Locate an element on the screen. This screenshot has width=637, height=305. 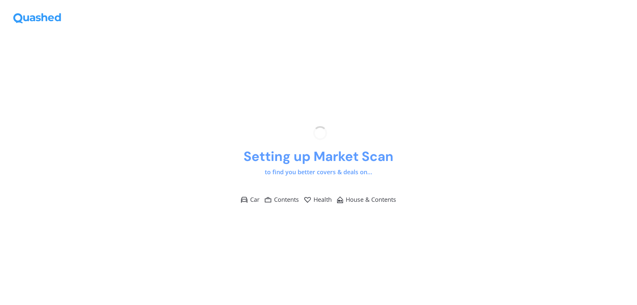
span: Health is located at coordinates (323, 200).